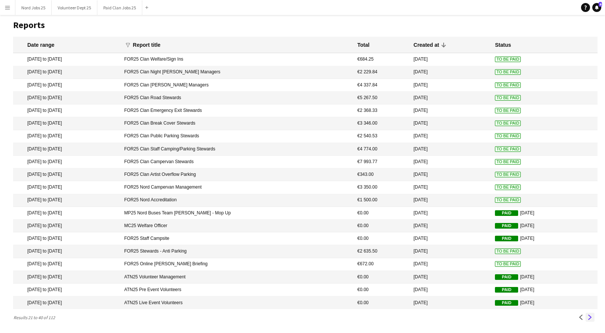  Describe the element at coordinates (382, 111) in the screenshot. I see `mat-cell: €2 368.33` at that location.